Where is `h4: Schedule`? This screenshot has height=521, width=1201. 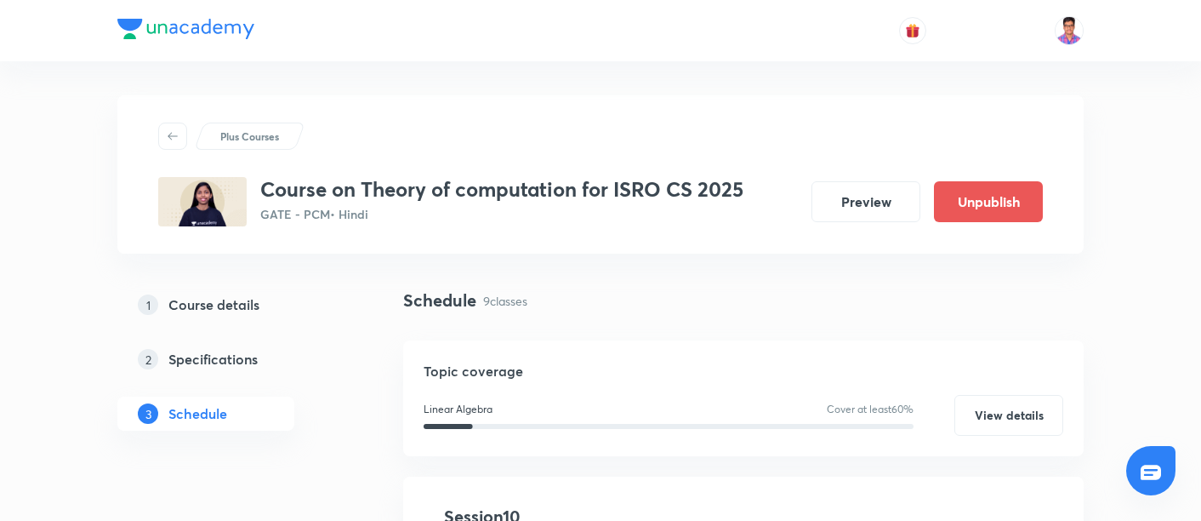 h4: Schedule is located at coordinates (440, 300).